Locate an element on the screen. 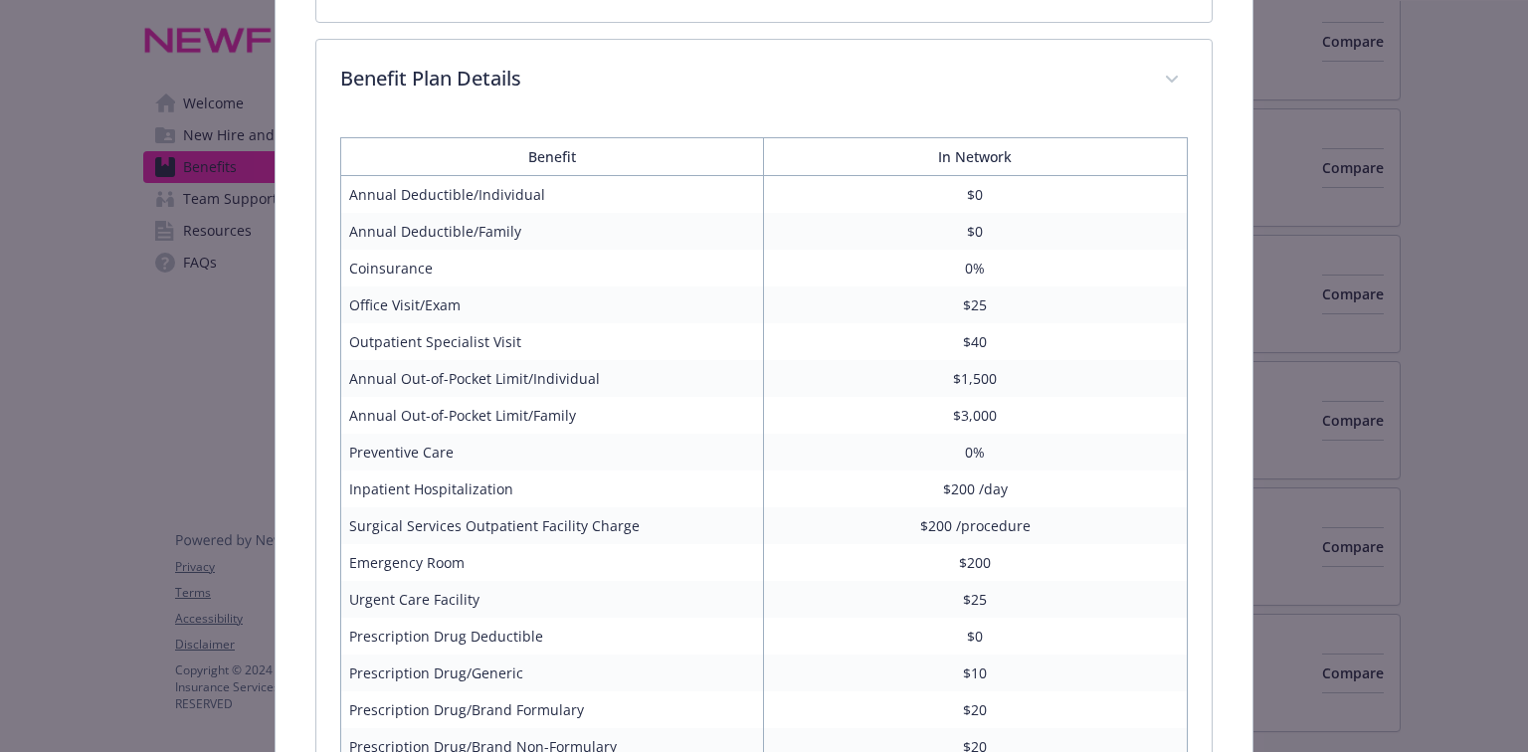  td: Surgical Services Outpatient Facility Charge is located at coordinates (552, 525).